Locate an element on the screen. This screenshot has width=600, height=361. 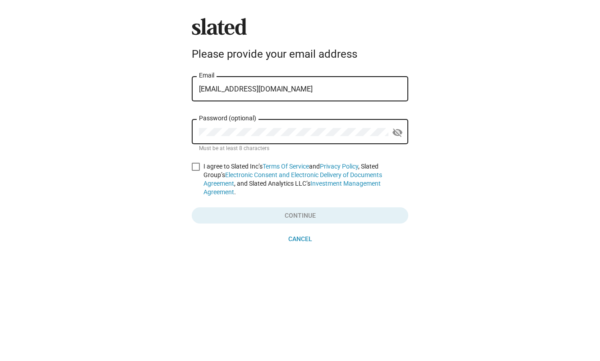
span: I agree to Slated Inc’s and , Slated Group’s , and Slated Analytics LLC’s . is located at coordinates (306, 179).